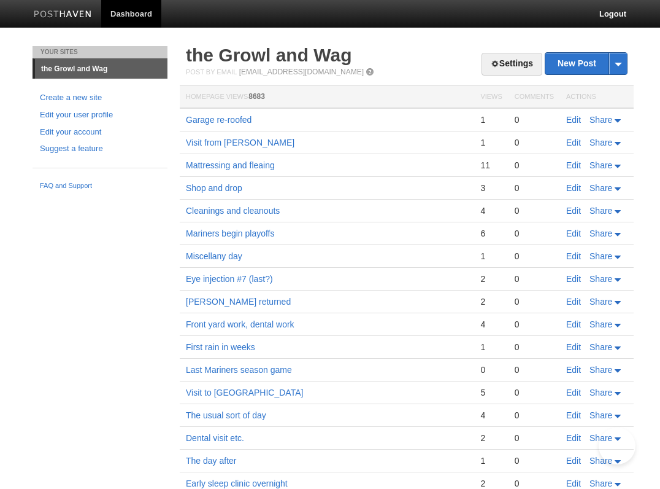 The image size is (660, 489). What do you see at coordinates (100, 98) in the screenshot?
I see `a: Create a new site` at bounding box center [100, 98].